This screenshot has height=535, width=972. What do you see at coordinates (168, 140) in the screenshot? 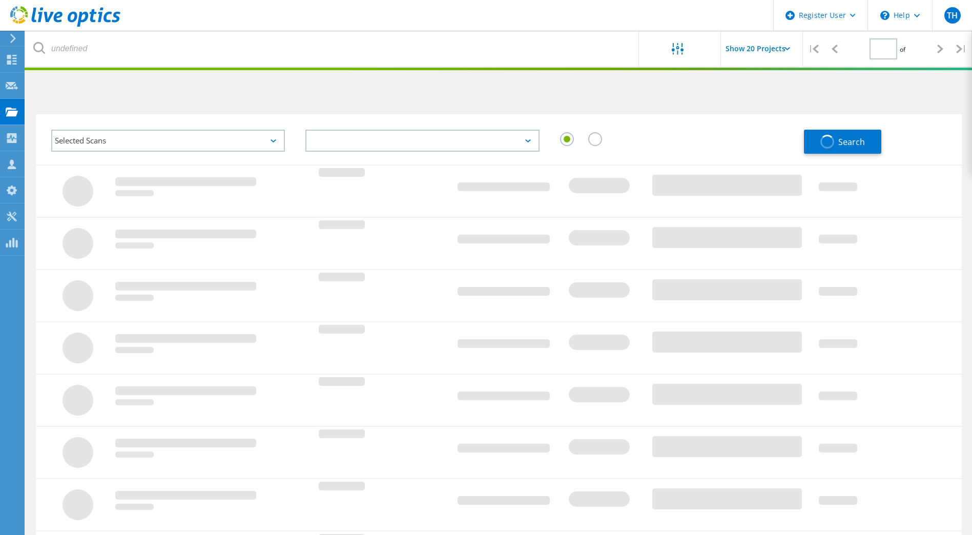
I see `div: Selected Scans` at bounding box center [168, 140].